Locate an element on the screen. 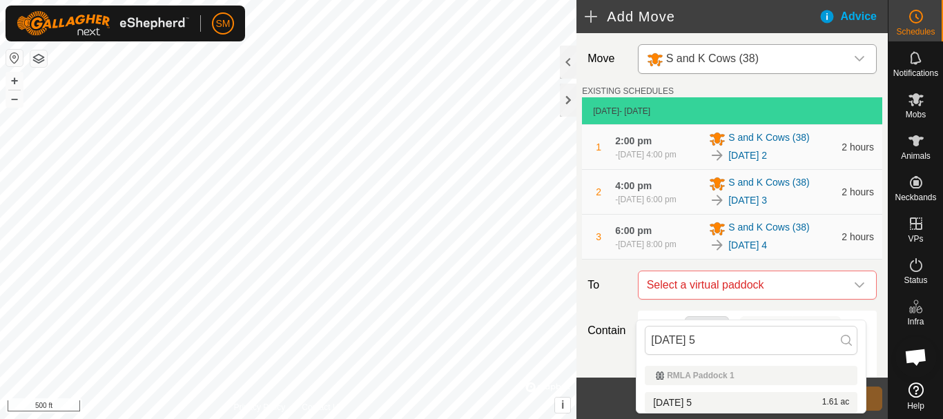  button: Map Layers is located at coordinates (39, 59).